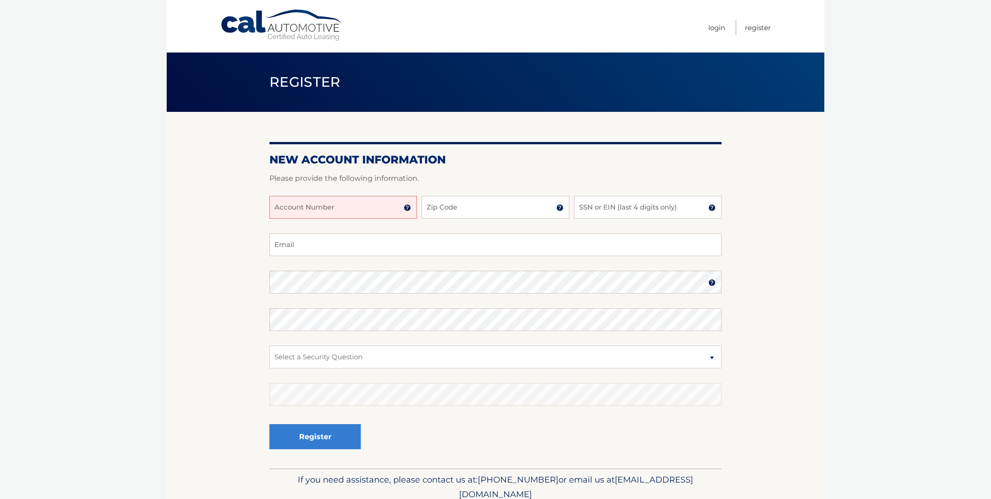  I want to click on input: Zip Code, so click(495, 207).